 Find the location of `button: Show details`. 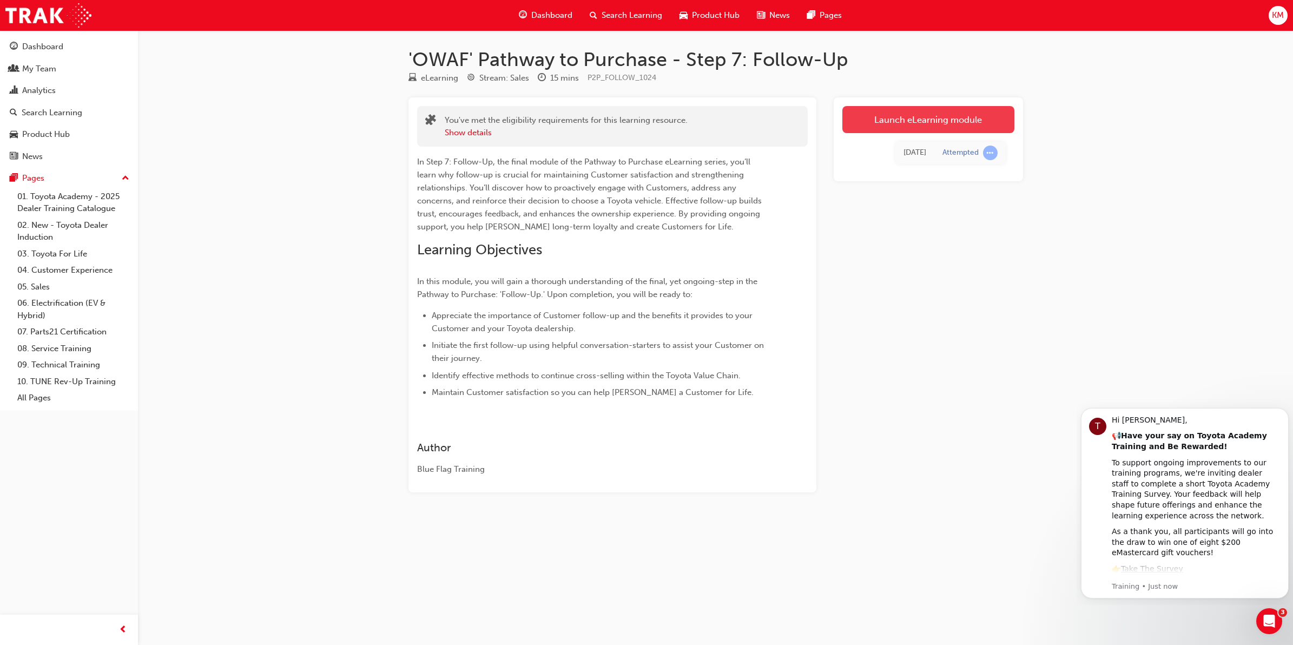

button: Show details is located at coordinates (468, 133).